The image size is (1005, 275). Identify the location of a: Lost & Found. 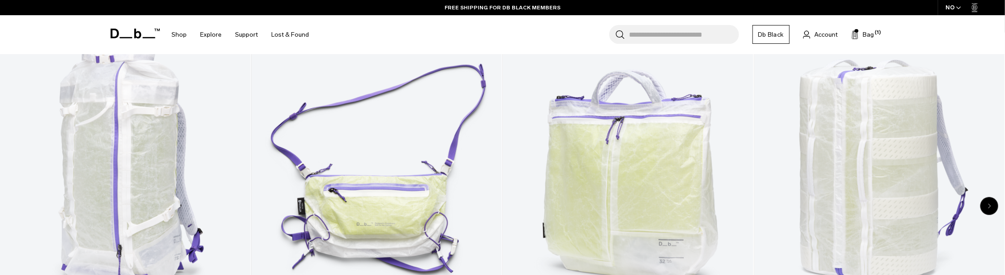
(290, 34).